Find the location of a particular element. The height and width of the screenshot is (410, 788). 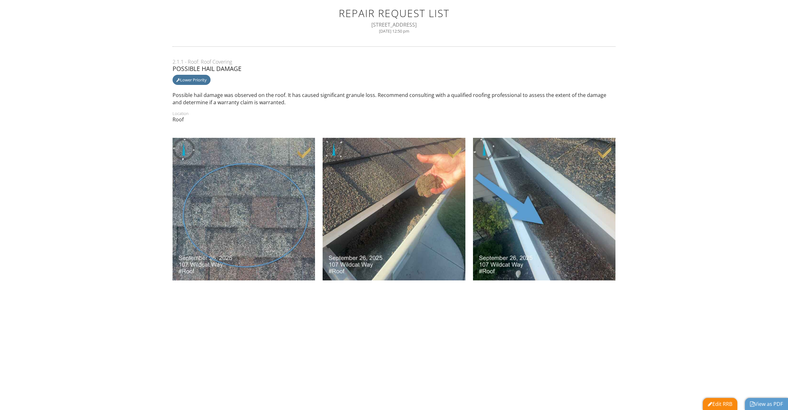

h1: Repair Request List is located at coordinates (394, 13).